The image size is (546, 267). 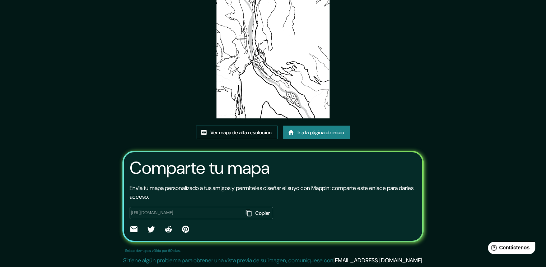 What do you see at coordinates (237, 132) in the screenshot?
I see `a: Ver mapa de alta resolución` at bounding box center [237, 132].